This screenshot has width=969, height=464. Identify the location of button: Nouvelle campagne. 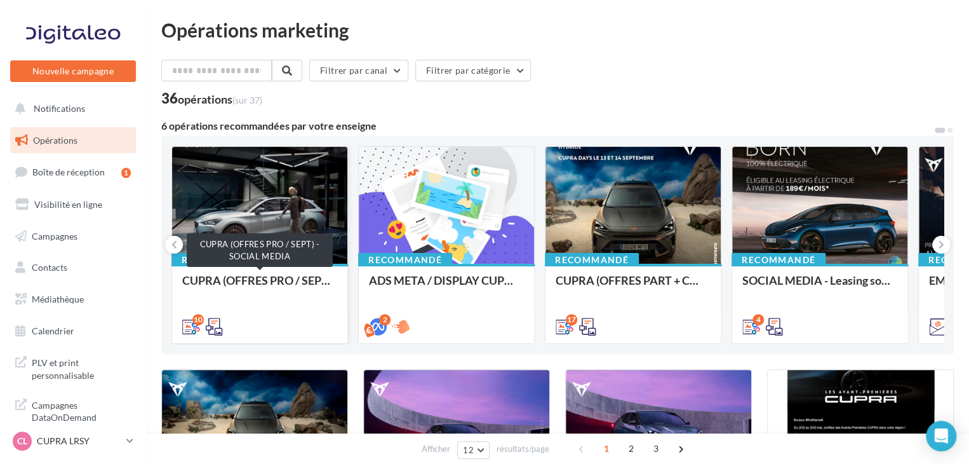
(73, 71).